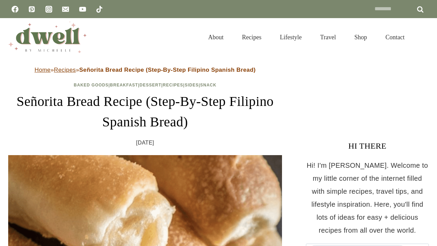 The image size is (437, 246). What do you see at coordinates (191, 85) in the screenshot?
I see `a: Sides` at bounding box center [191, 85].